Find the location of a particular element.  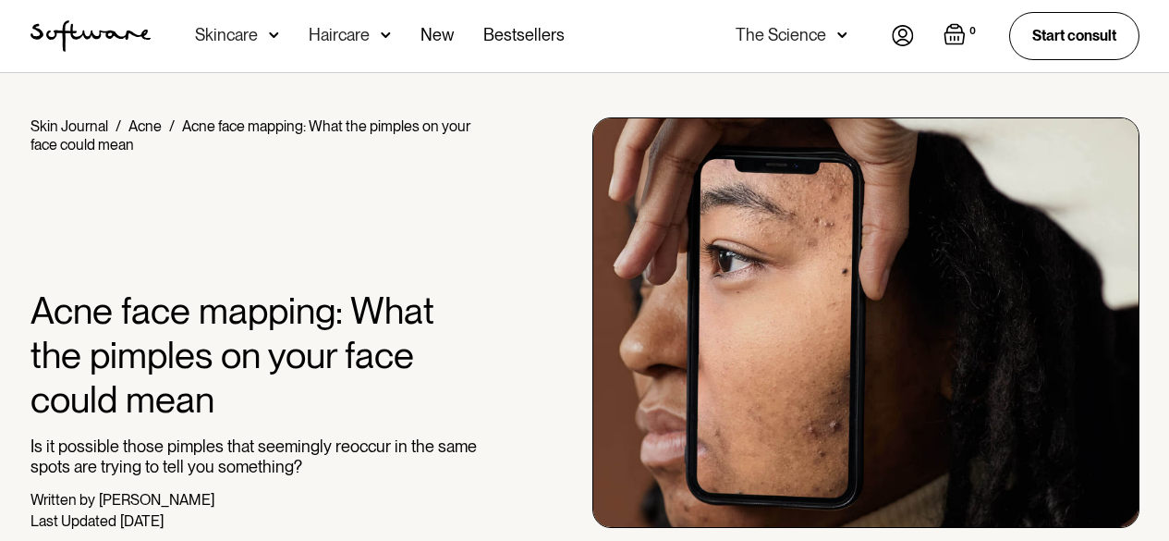

div: Written by is located at coordinates (63, 499).